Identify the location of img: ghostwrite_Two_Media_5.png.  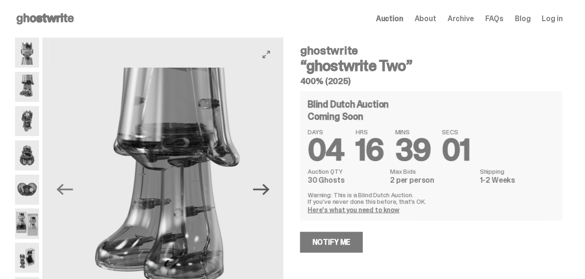
(27, 121).